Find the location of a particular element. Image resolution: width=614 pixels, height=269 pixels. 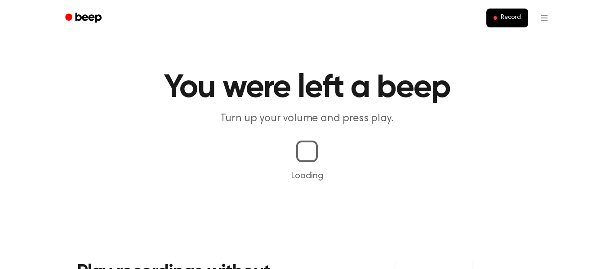

p: Turn up your volume and press play. is located at coordinates (307, 119).